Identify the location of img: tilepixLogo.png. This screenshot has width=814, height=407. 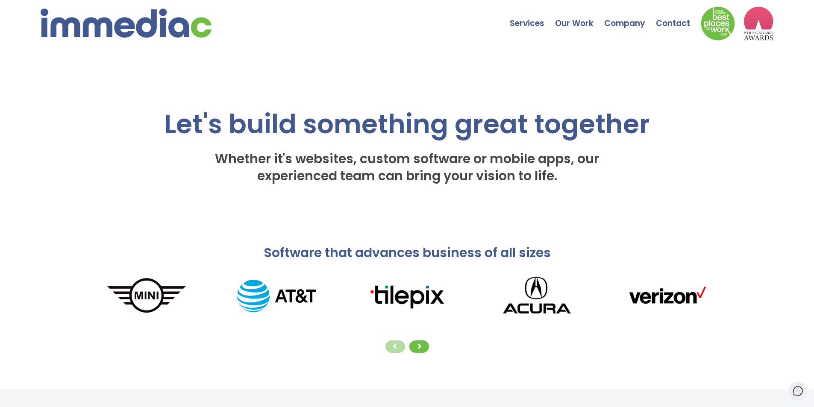
(407, 296).